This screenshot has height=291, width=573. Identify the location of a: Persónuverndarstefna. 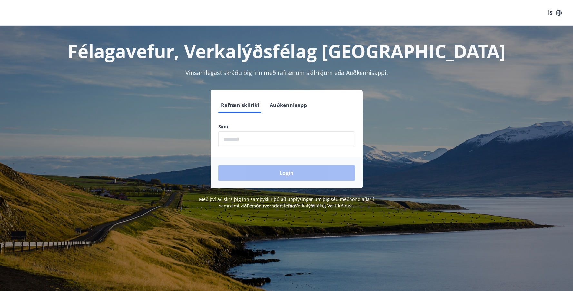
(271, 206).